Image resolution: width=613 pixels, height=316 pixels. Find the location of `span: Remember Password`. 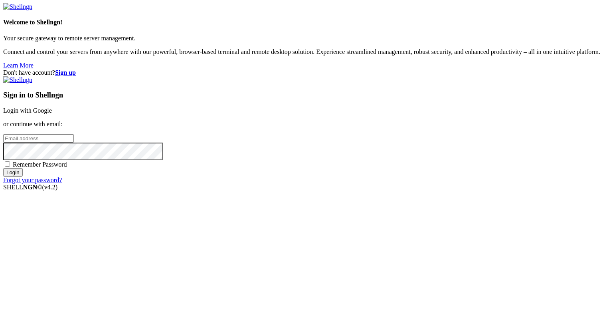

span: Remember Password is located at coordinates (40, 164).